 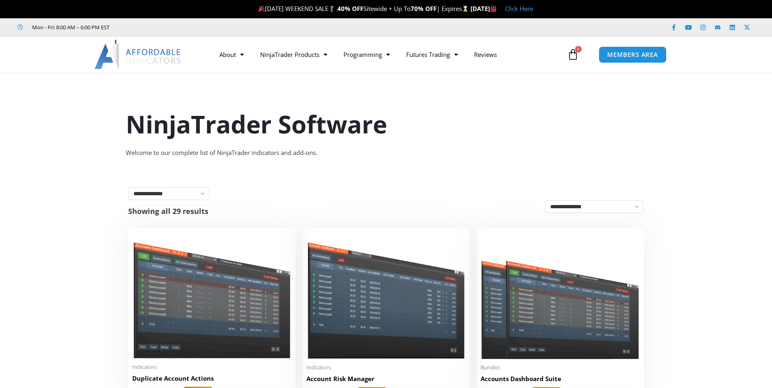 I want to click on div: Welcome to our complete list of NinjaTrader indicators and add-ons., so click(x=386, y=153).